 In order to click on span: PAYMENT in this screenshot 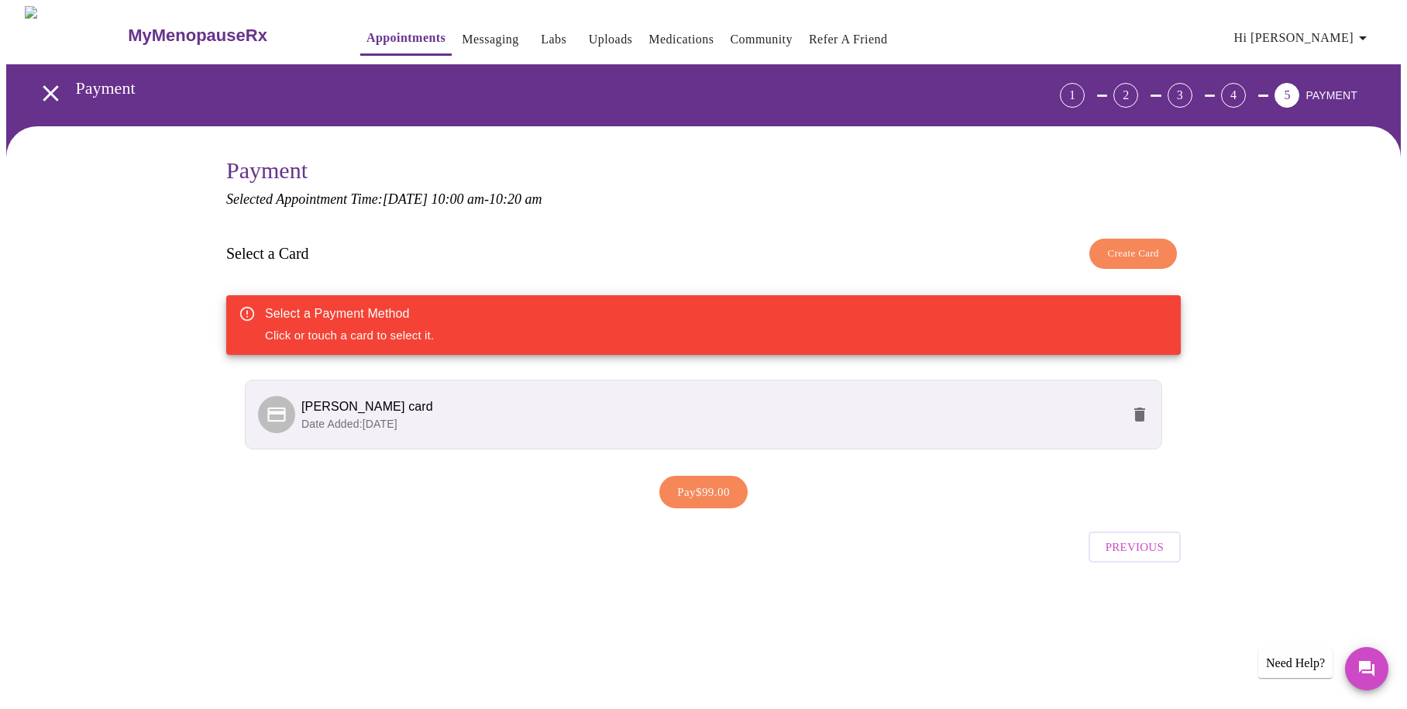, I will do `click(1331, 95)`.